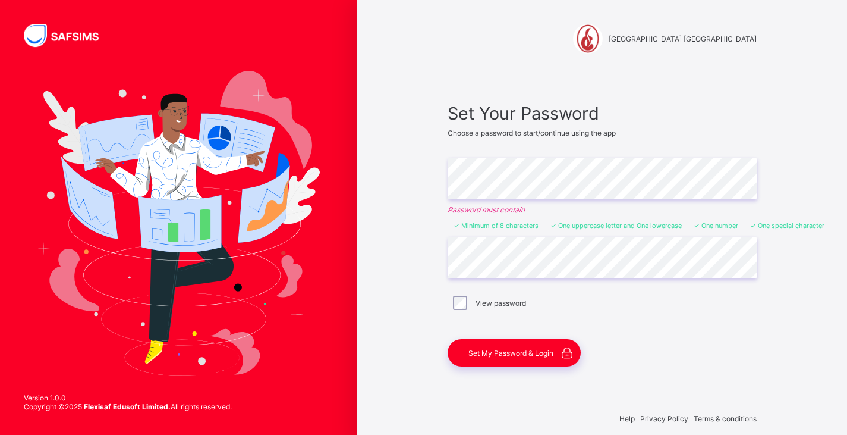 The width and height of the screenshot is (847, 435). I want to click on img: SAFSIMS Logo, so click(68, 35).